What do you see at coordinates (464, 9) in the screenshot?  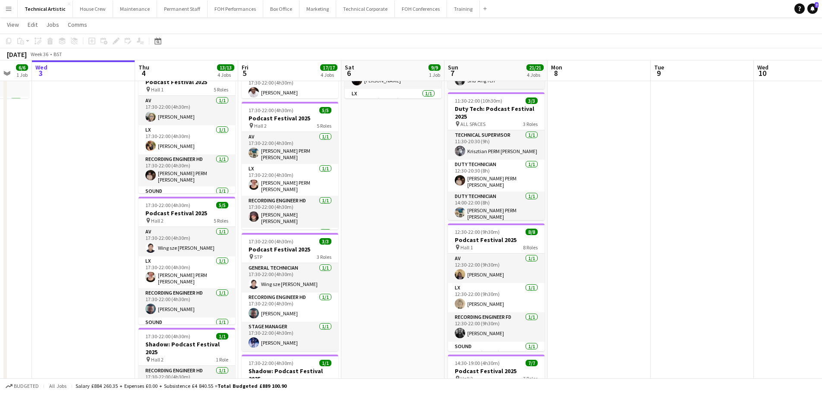 I see `button: Training` at bounding box center [464, 9].